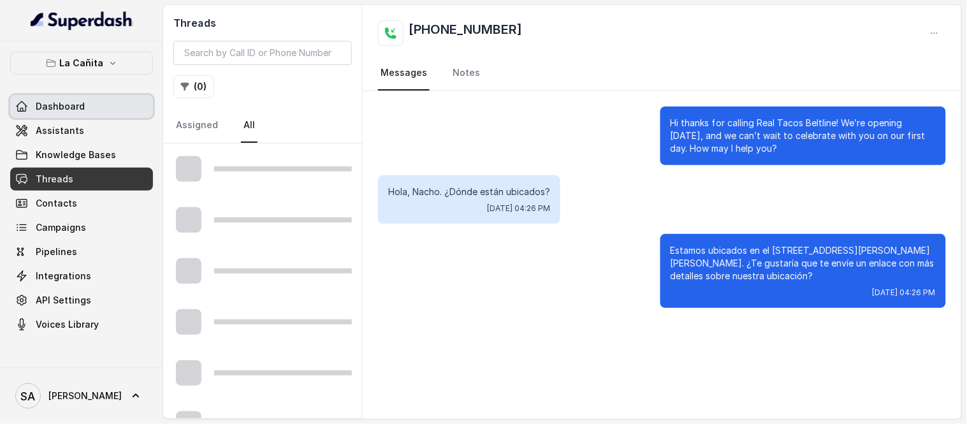 The height and width of the screenshot is (424, 967). Describe the element at coordinates (82, 131) in the screenshot. I see `a: Assistants` at that location.